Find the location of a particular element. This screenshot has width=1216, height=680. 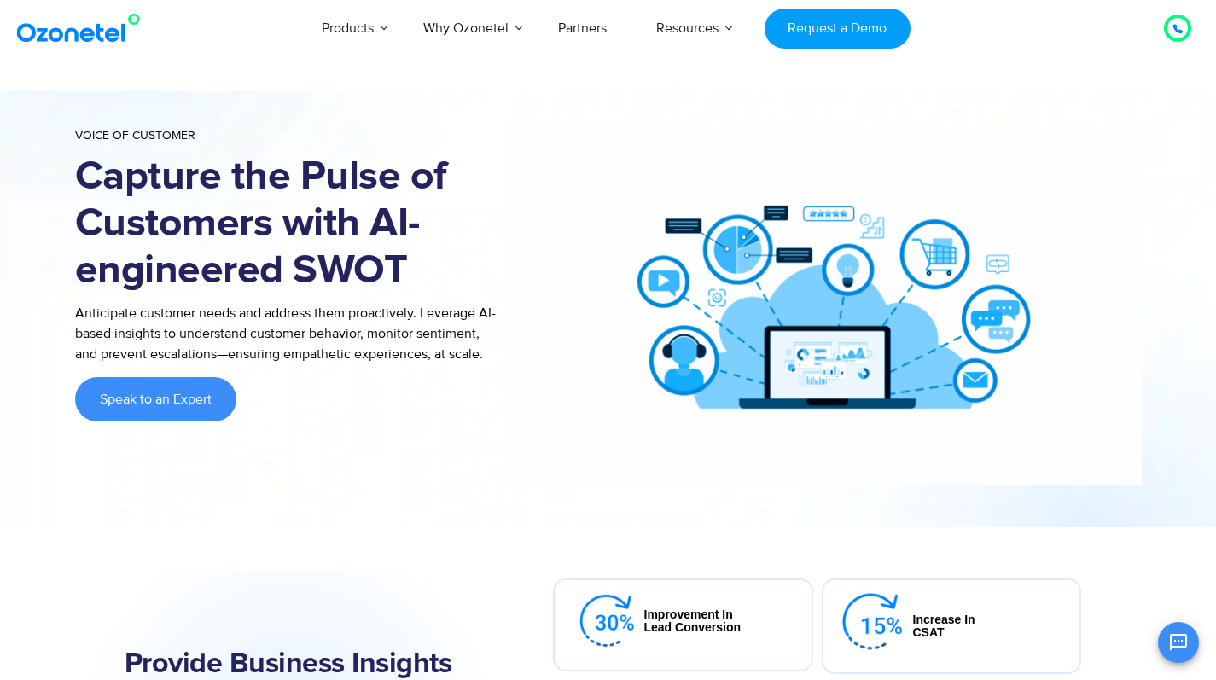

button: Open chat is located at coordinates (1179, 643).